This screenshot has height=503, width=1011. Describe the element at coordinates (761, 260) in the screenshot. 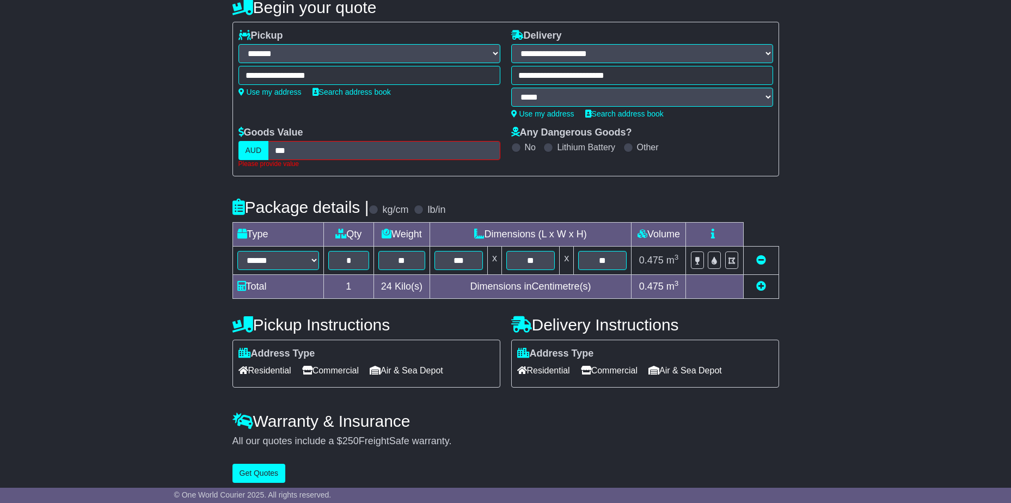

I see `a: Remove this item` at that location.